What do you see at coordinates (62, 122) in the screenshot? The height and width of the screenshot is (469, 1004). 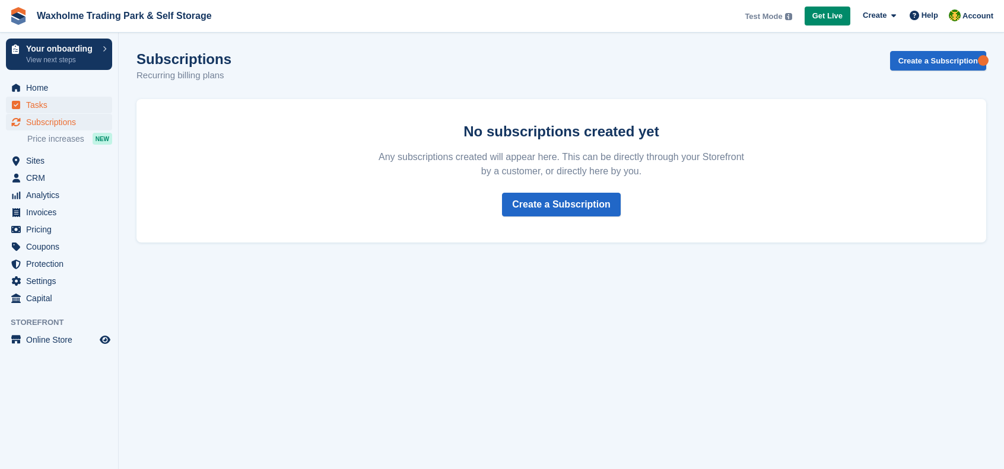 I see `span: Subscriptions` at bounding box center [62, 122].